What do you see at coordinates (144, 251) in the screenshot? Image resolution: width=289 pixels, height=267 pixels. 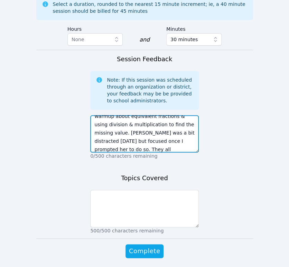 I see `span: Complete` at bounding box center [144, 251].